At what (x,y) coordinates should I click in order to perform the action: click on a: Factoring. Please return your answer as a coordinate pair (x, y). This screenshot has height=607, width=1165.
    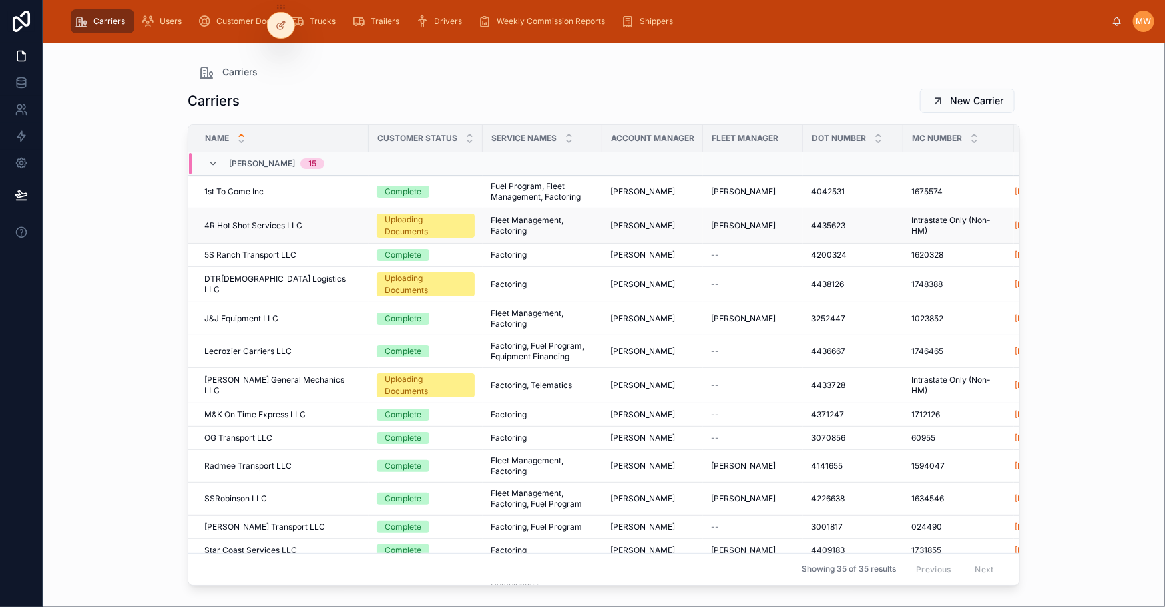
    Looking at the image, I should click on (542, 550).